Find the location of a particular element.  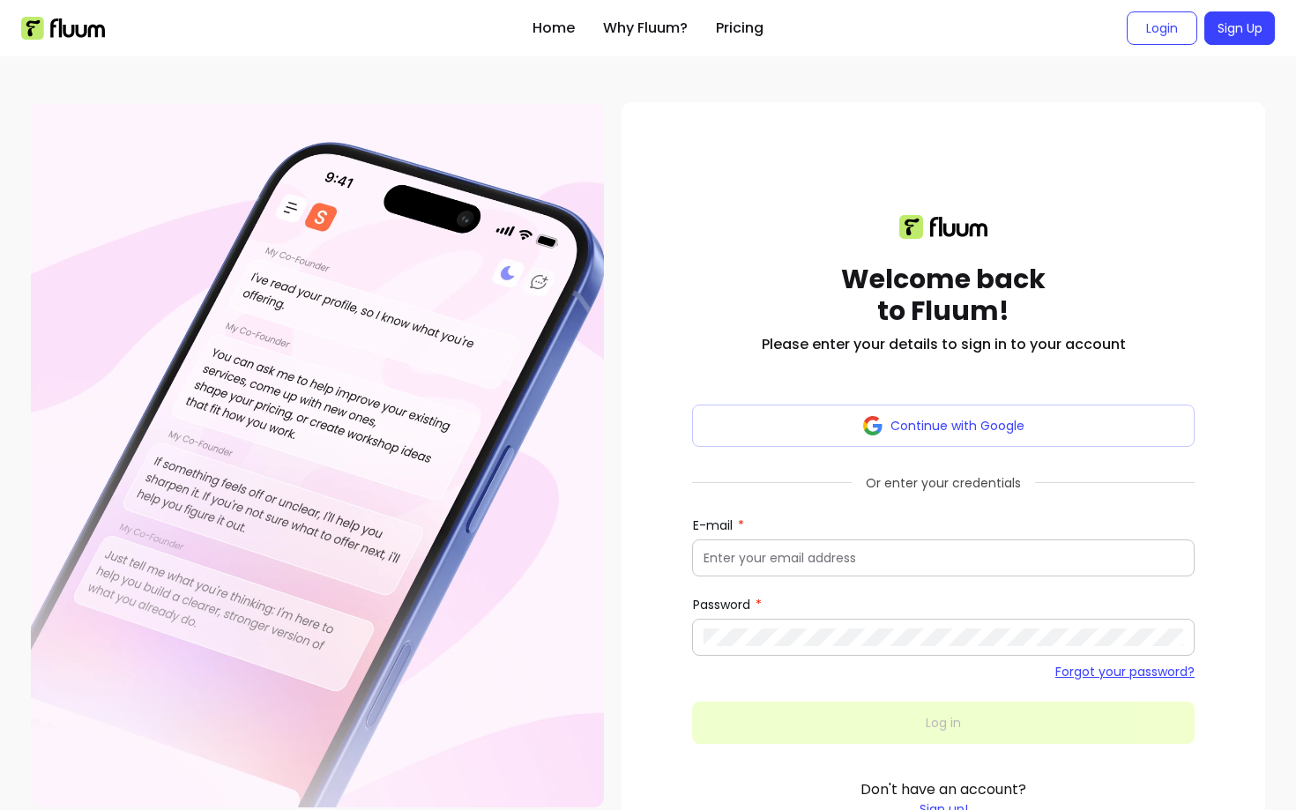

a: Why Fluum? is located at coordinates (646, 28).